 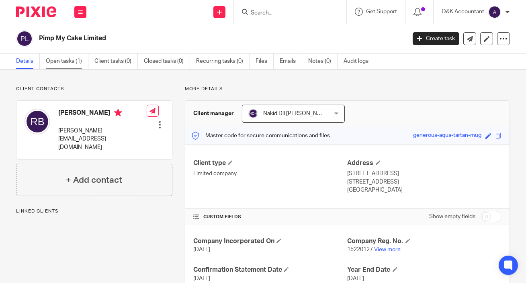 I want to click on a: View more, so click(x=388, y=249).